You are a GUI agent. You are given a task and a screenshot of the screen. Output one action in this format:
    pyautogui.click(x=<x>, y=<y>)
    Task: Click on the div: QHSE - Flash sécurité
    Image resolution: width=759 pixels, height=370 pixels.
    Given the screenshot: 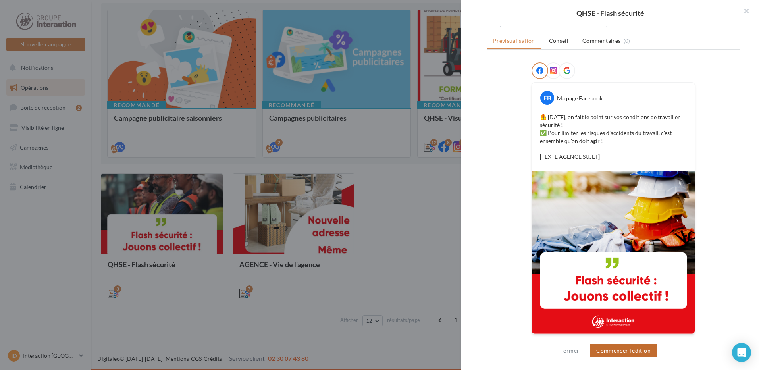 What is the action you would take?
    pyautogui.click(x=610, y=13)
    